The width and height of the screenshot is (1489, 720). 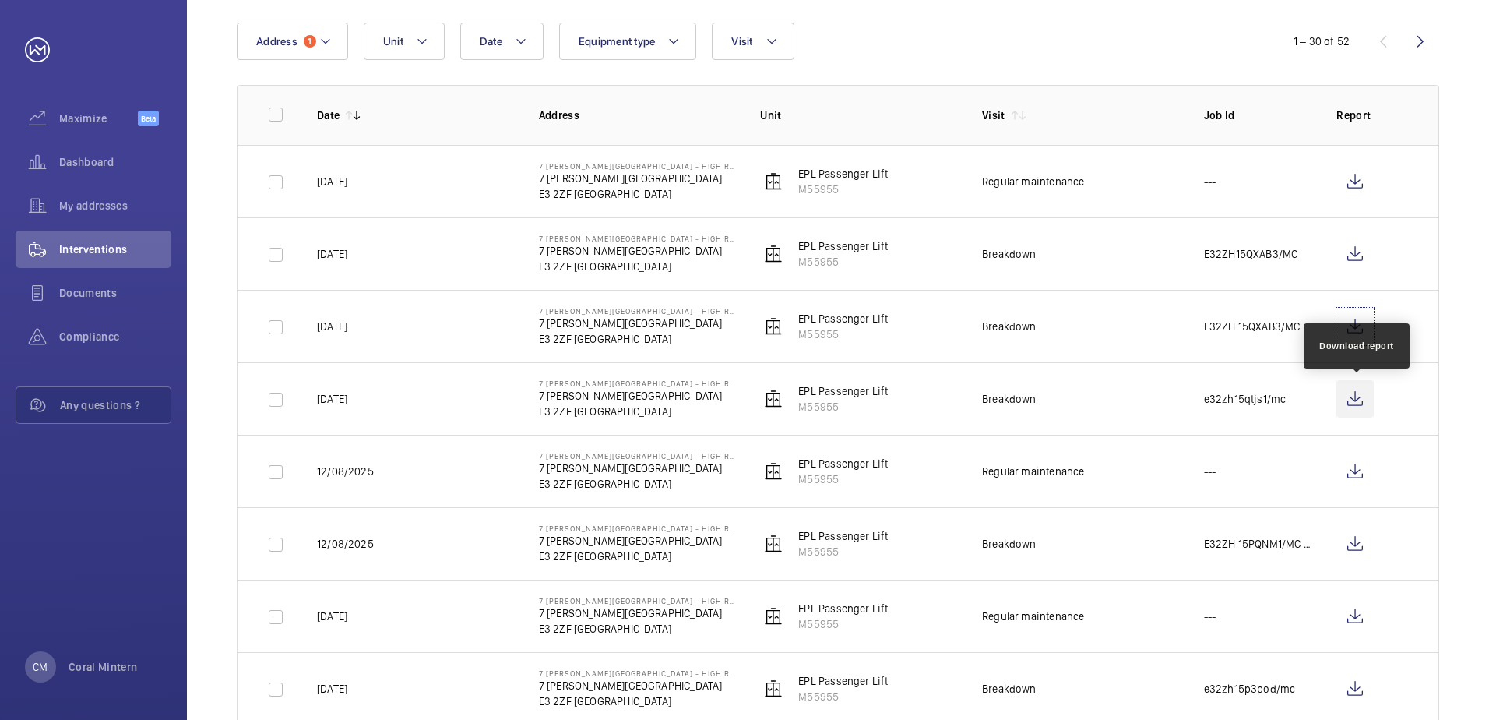 What do you see at coordinates (1250, 688) in the screenshot?
I see `p: e32zh15p3pod/mc` at bounding box center [1250, 688].